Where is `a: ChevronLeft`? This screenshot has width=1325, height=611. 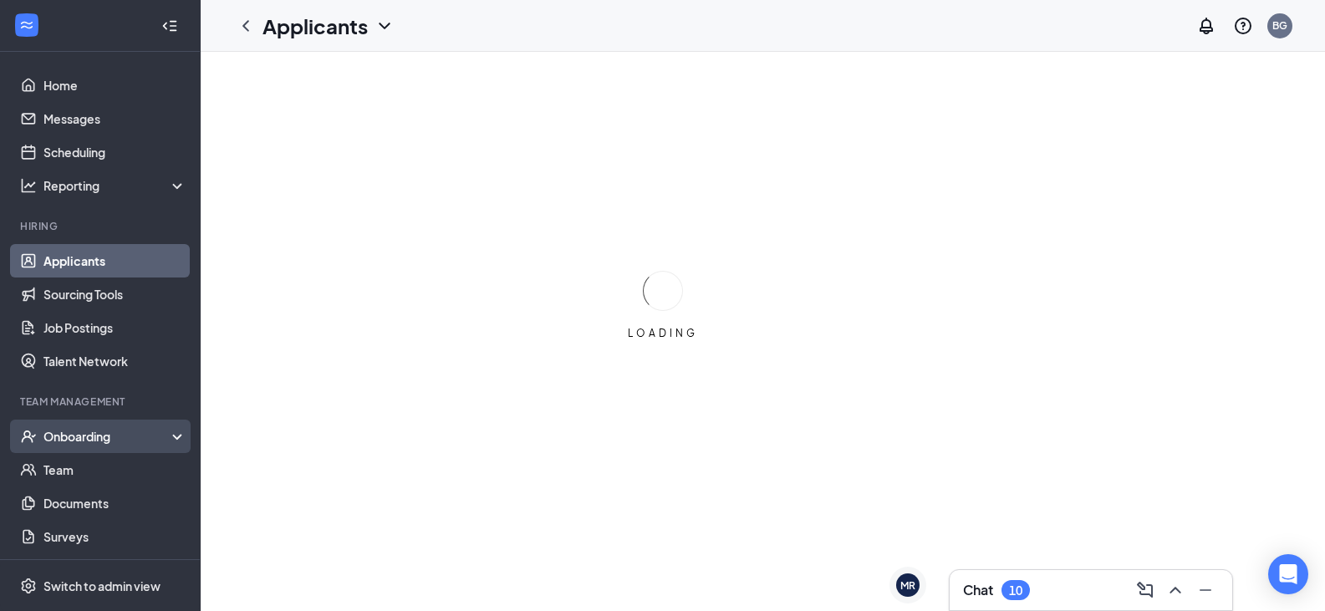 a: ChevronLeft is located at coordinates (246, 26).